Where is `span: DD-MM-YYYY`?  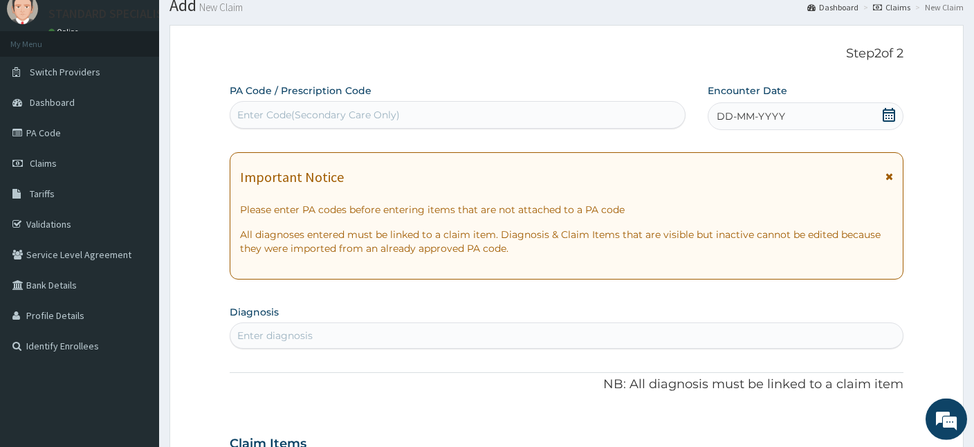 span: DD-MM-YYYY is located at coordinates (750, 116).